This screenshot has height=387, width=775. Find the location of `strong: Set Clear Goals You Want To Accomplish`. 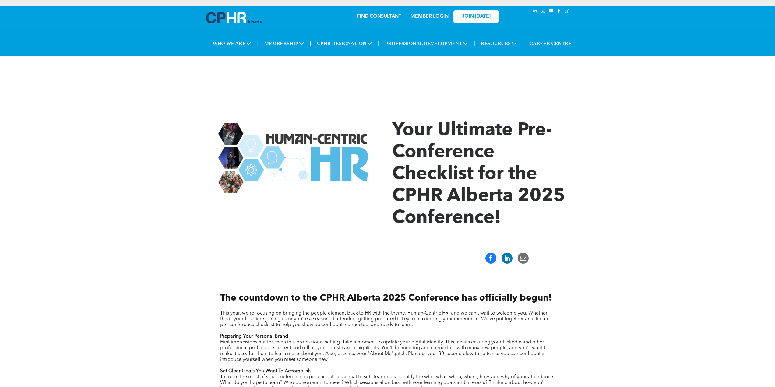

strong: Set Clear Goals You Want To Accomplish is located at coordinates (265, 373).